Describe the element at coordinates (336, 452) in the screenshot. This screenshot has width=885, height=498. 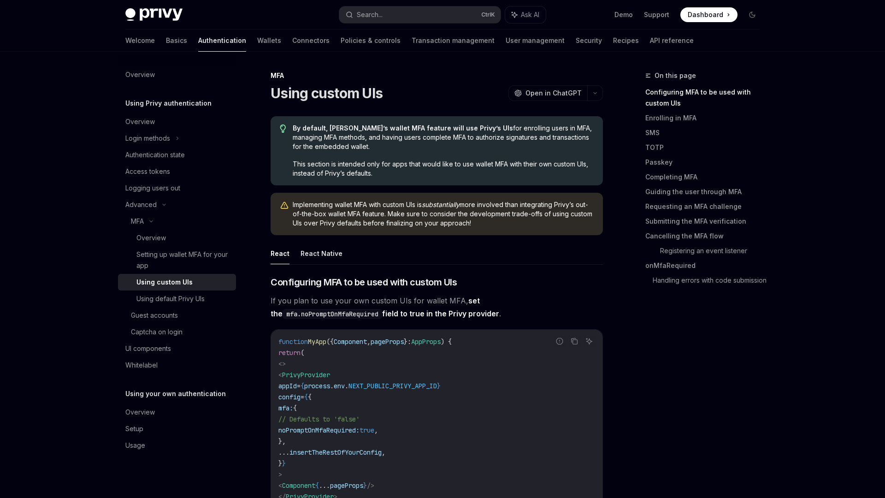
I see `span: insertTheRestOfYourConfig` at that location.